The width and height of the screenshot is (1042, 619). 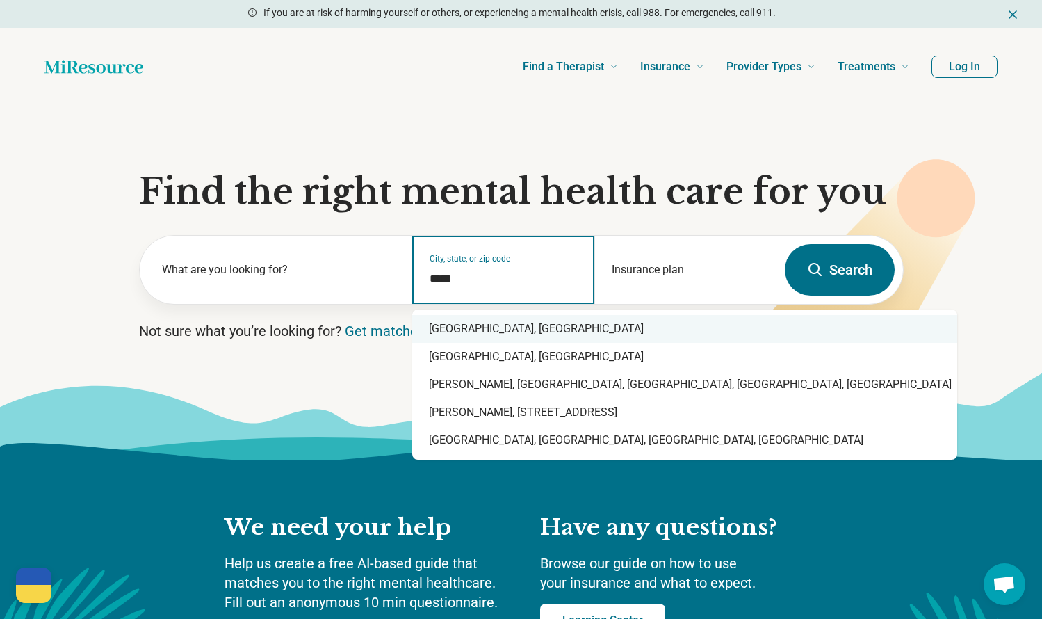 I want to click on a: Home page, so click(x=94, y=67).